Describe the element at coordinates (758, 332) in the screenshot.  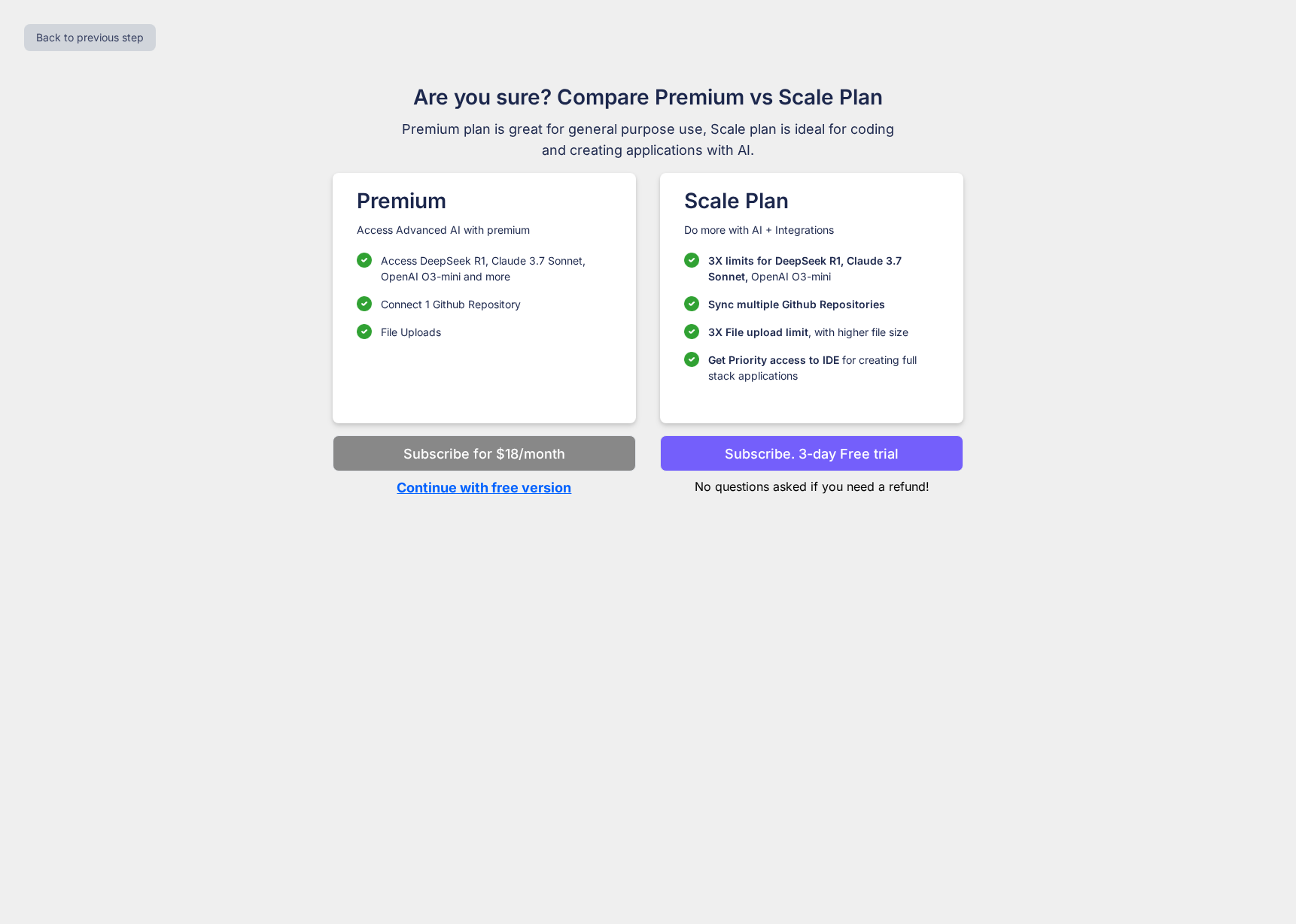
I see `span: 3X File upload limit` at that location.